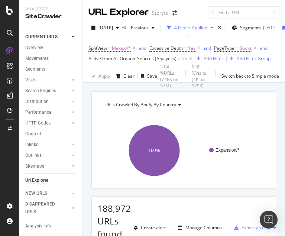  I want to click on h4: URLs Crawled By Botify By country, so click(183, 105).